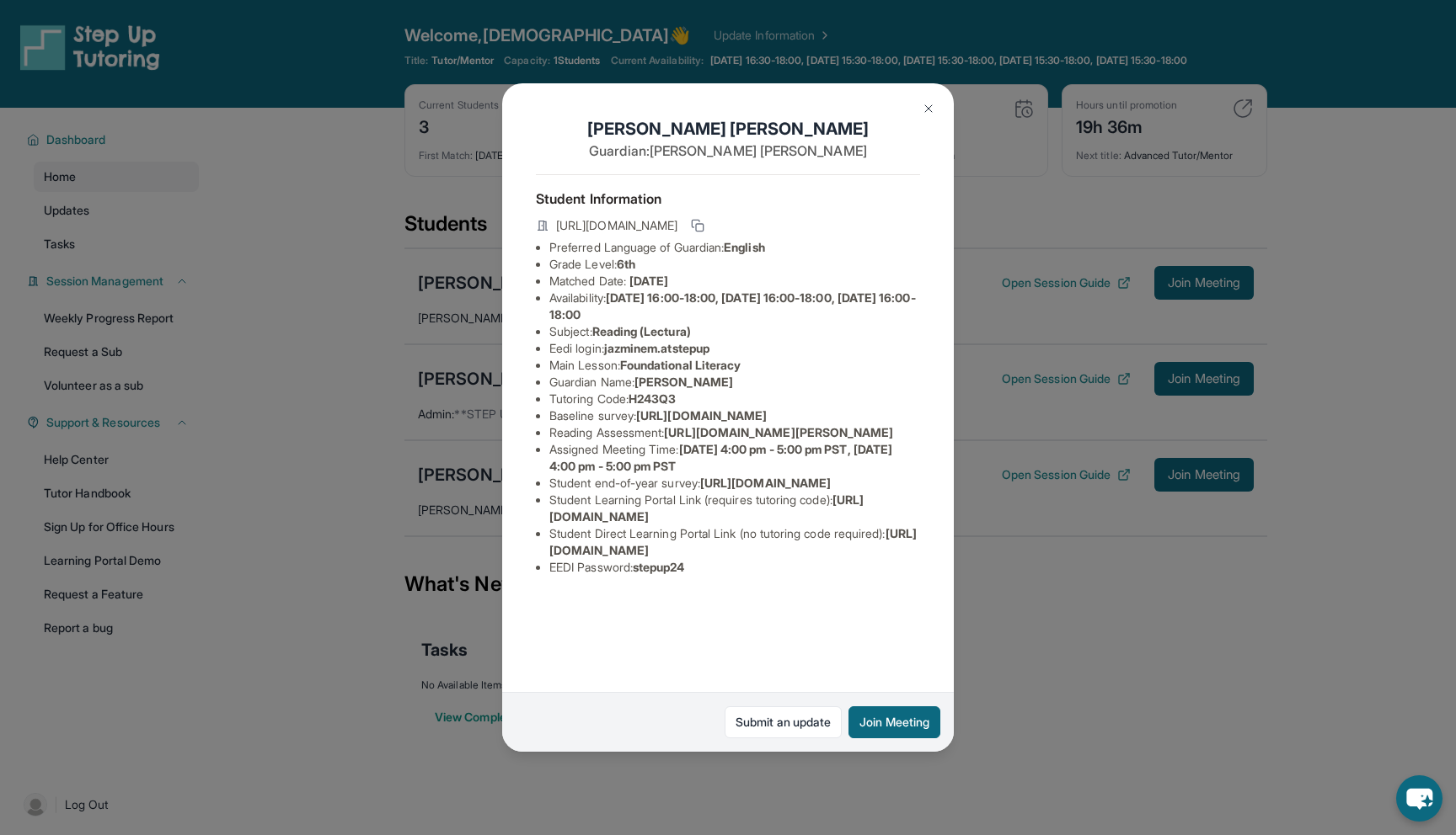 The height and width of the screenshot is (835, 1456). Describe the element at coordinates (735, 332) in the screenshot. I see `li: Subject :` at that location.